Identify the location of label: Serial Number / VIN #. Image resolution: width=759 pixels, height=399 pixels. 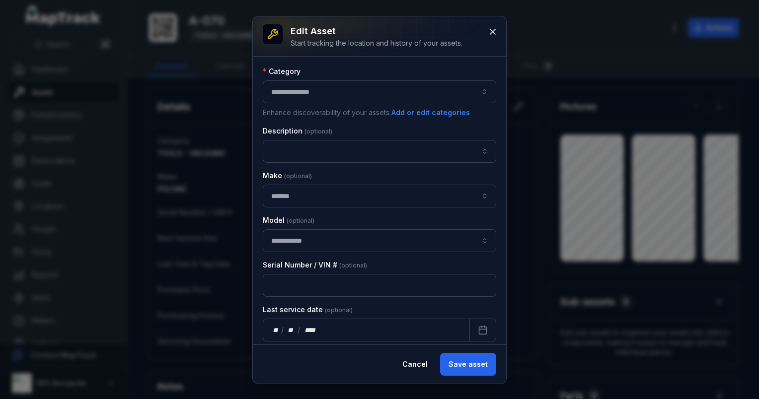
(315, 265).